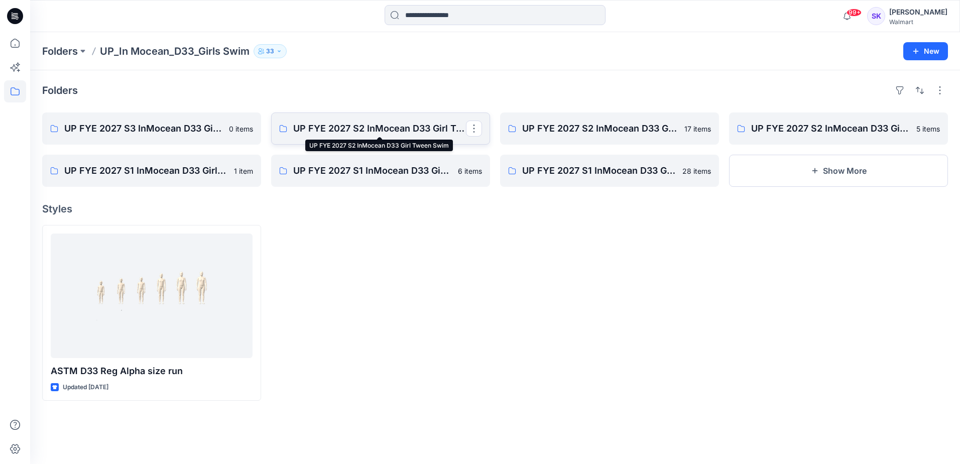 The width and height of the screenshot is (960, 464). I want to click on p: ASTM D33 Reg Alpha size run, so click(152, 371).